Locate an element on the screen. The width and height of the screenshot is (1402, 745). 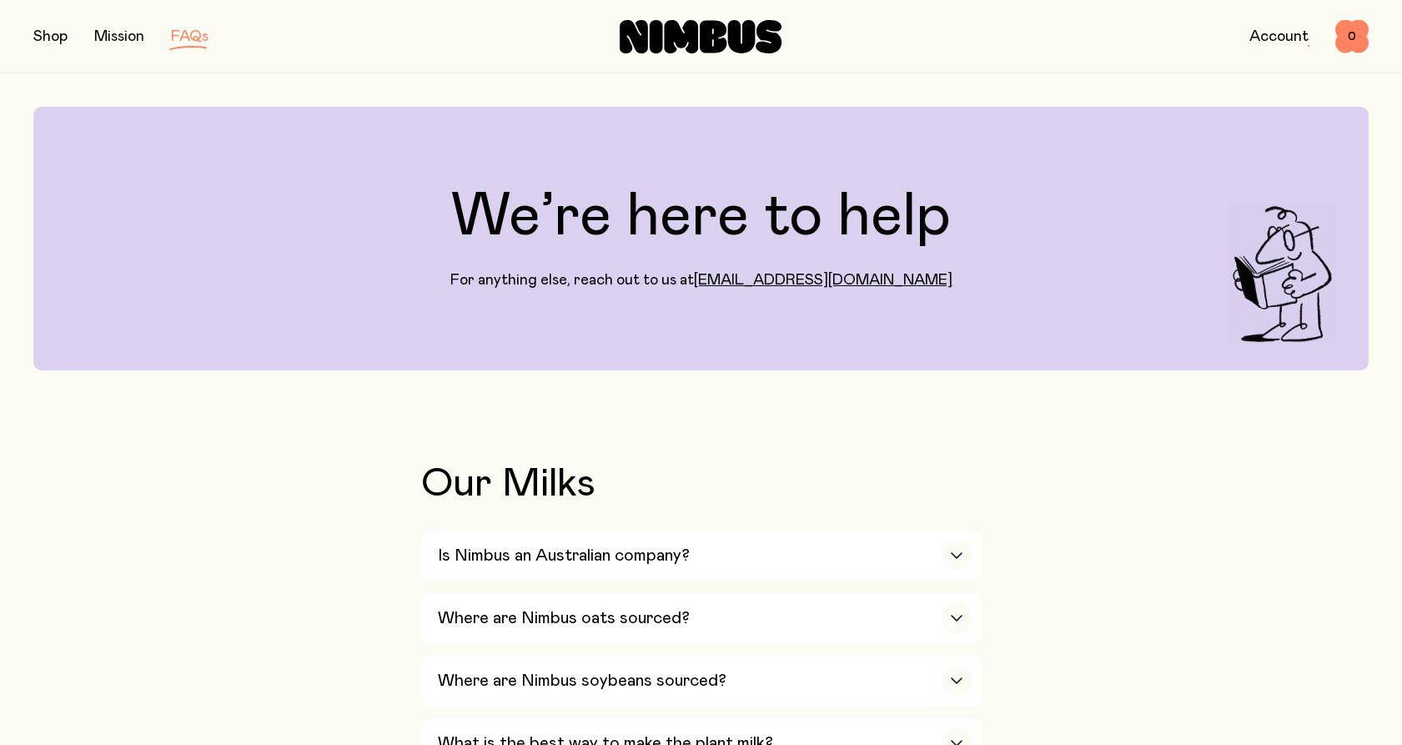
button: Where are Nimbus oats sourced? is located at coordinates (702, 618).